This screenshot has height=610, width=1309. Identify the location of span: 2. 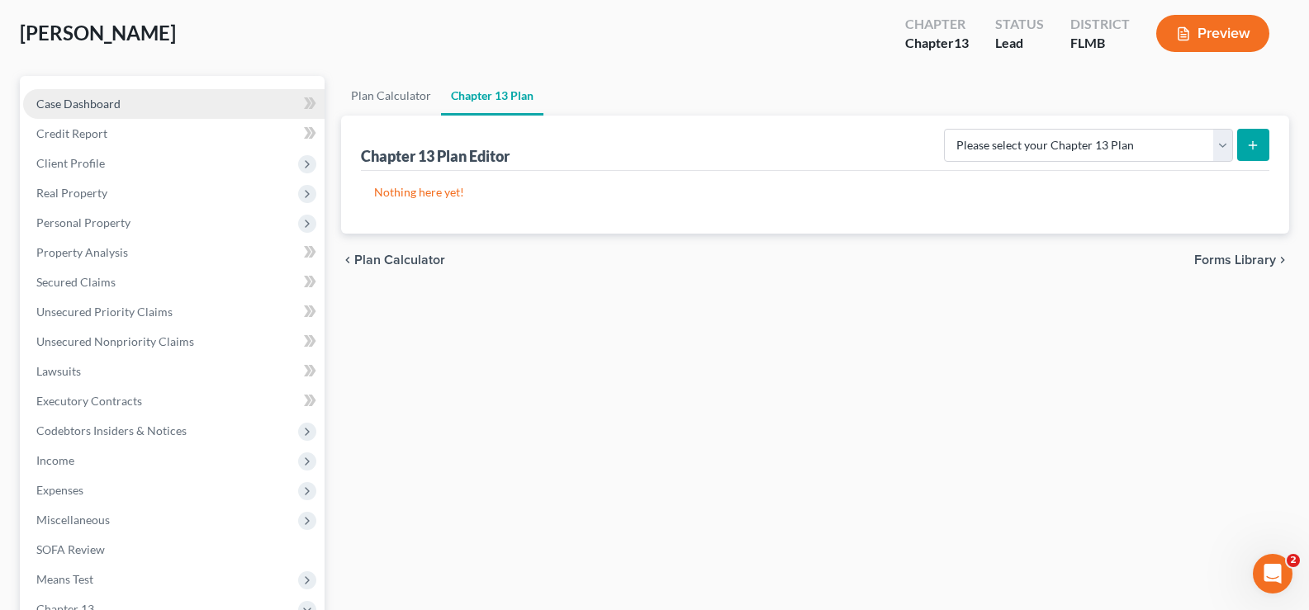
(1293, 561).